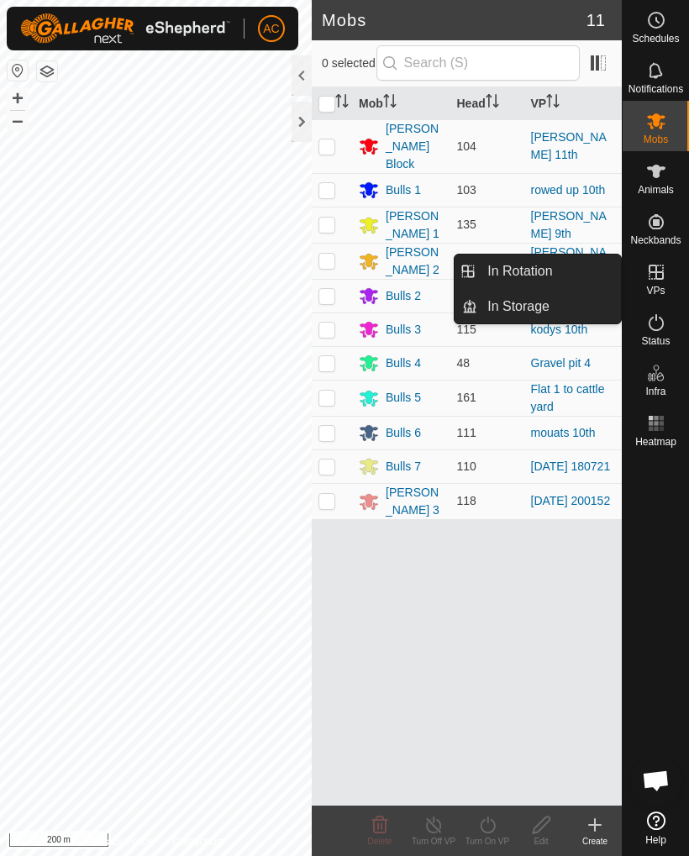  I want to click on div: Turn Off VP, so click(433, 841).